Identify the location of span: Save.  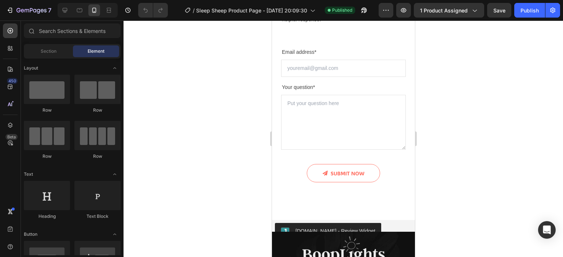
(499, 10).